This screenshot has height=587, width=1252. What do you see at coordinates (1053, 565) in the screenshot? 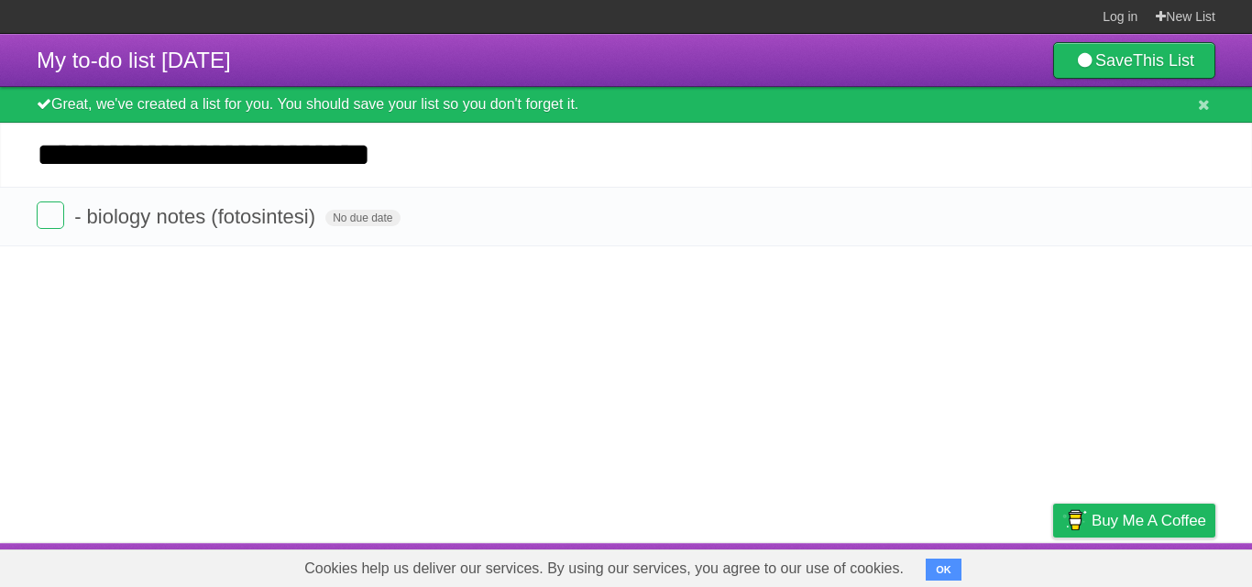
I see `a: Privacy` at bounding box center [1053, 565].